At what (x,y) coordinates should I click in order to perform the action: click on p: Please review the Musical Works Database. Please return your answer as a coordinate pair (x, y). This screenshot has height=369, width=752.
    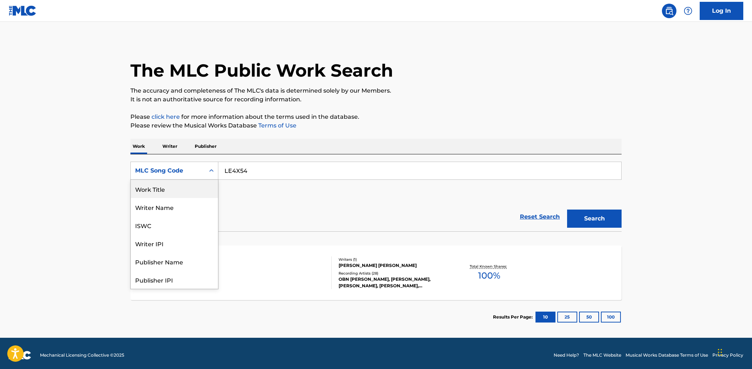
    Looking at the image, I should click on (376, 126).